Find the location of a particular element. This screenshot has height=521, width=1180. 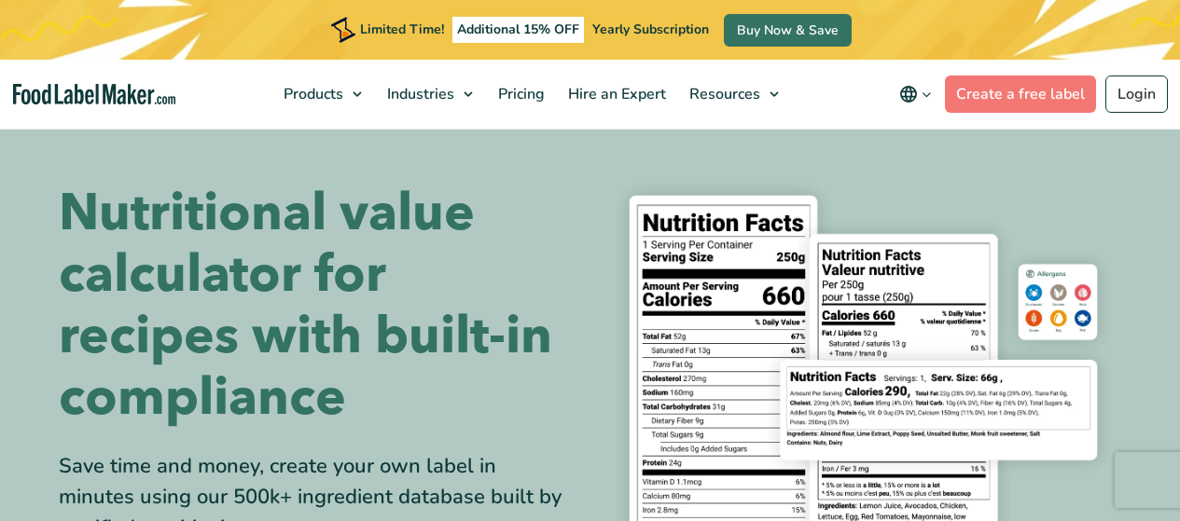

span: Yearly Subscription is located at coordinates (650, 29).